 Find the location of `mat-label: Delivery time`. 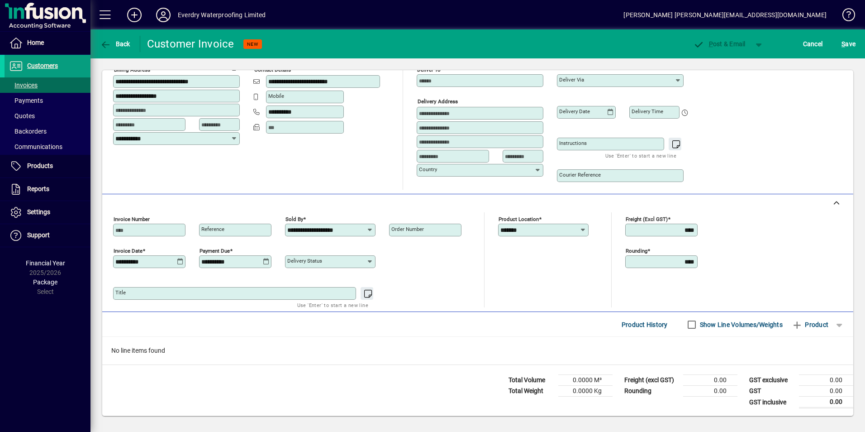

mat-label: Delivery time is located at coordinates (647, 111).